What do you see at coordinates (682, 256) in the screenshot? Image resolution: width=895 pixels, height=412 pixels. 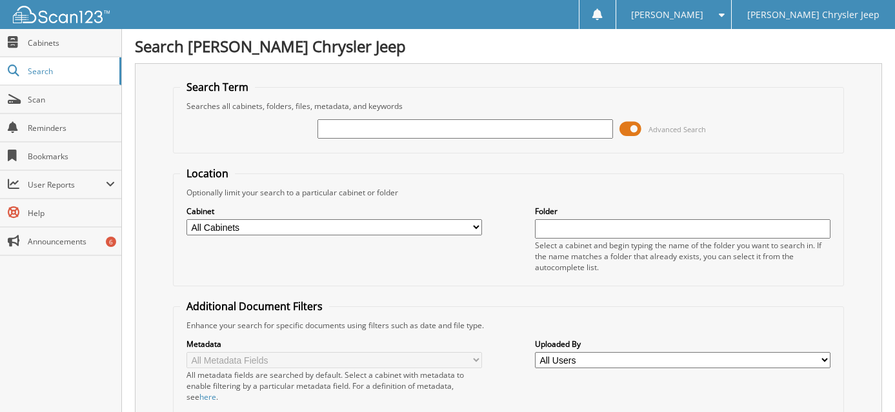 I see `div: Select a cabinet and begin typing the name of the folder you want to search in. If the name match...` at bounding box center [682, 256].